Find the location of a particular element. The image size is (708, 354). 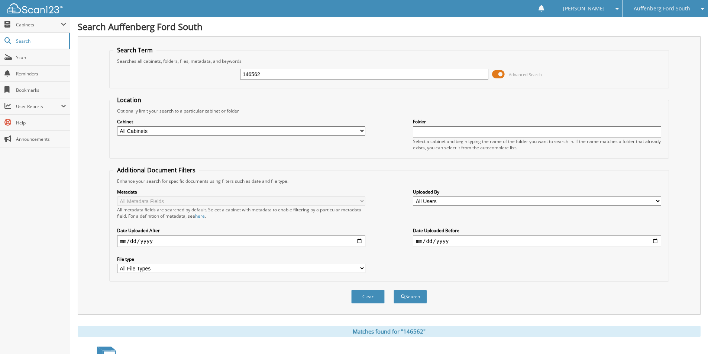

div: Searches all cabinets, folders, files, metadata, and keywords is located at coordinates (389, 61).